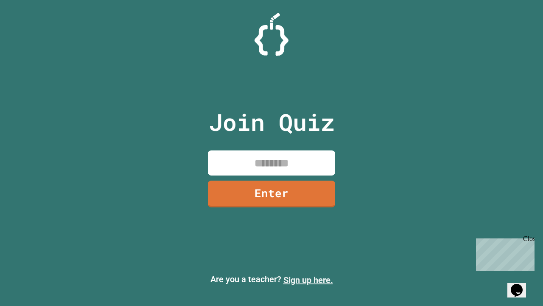  Describe the element at coordinates (308, 280) in the screenshot. I see `a: Sign up here.` at that location.